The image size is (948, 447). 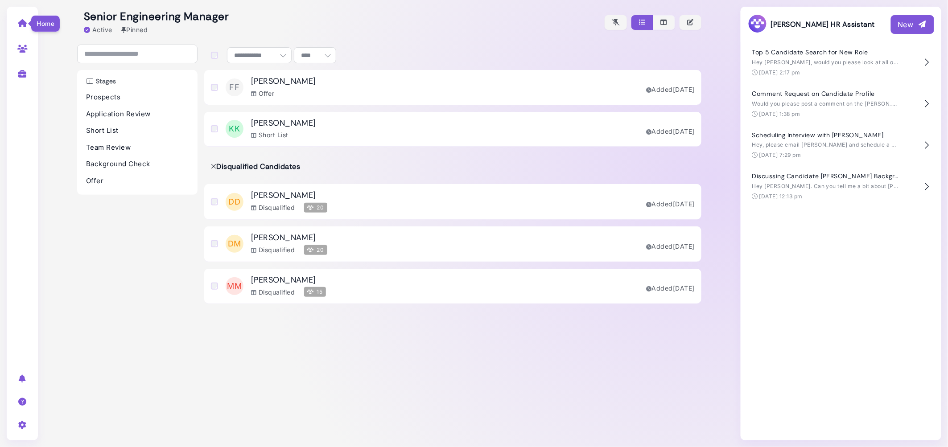 I want to click on span: DD, so click(x=234, y=202).